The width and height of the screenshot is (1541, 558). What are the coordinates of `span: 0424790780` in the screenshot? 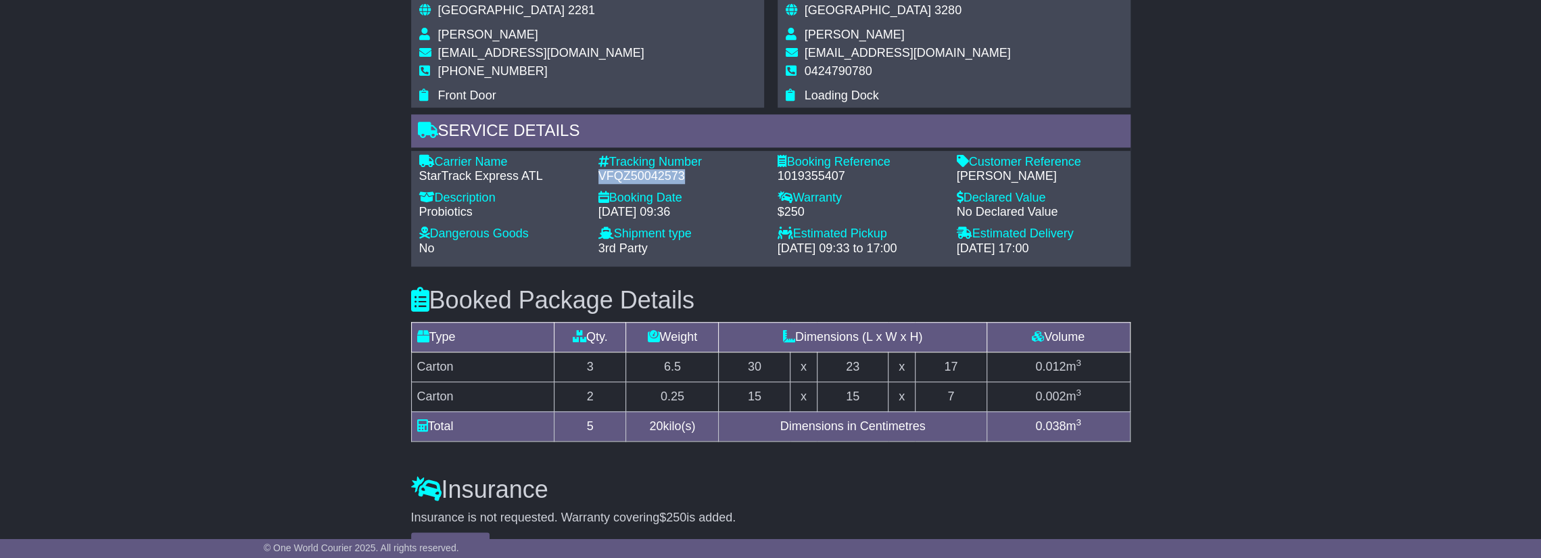 It's located at (839, 71).